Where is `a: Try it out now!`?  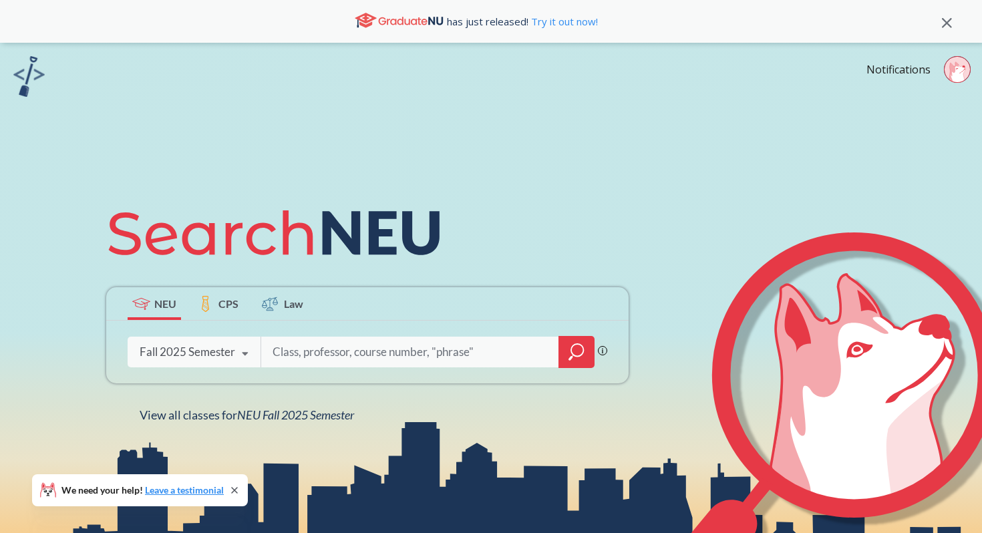 a: Try it out now! is located at coordinates (563, 21).